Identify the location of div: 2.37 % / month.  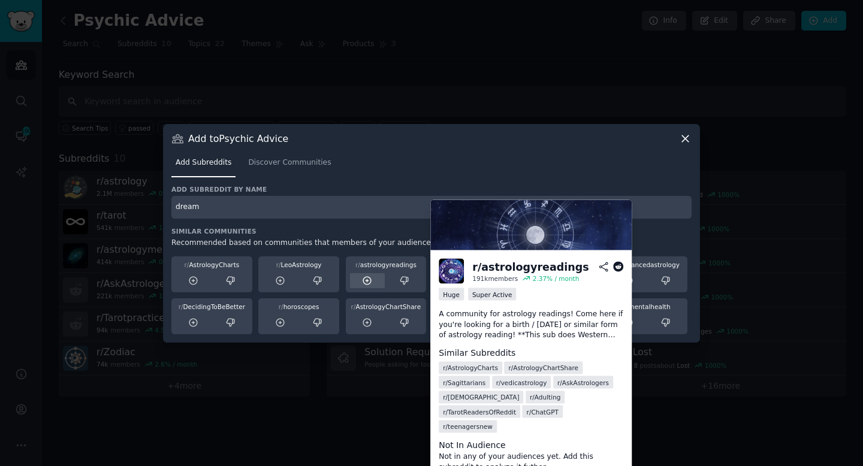
(556, 279).